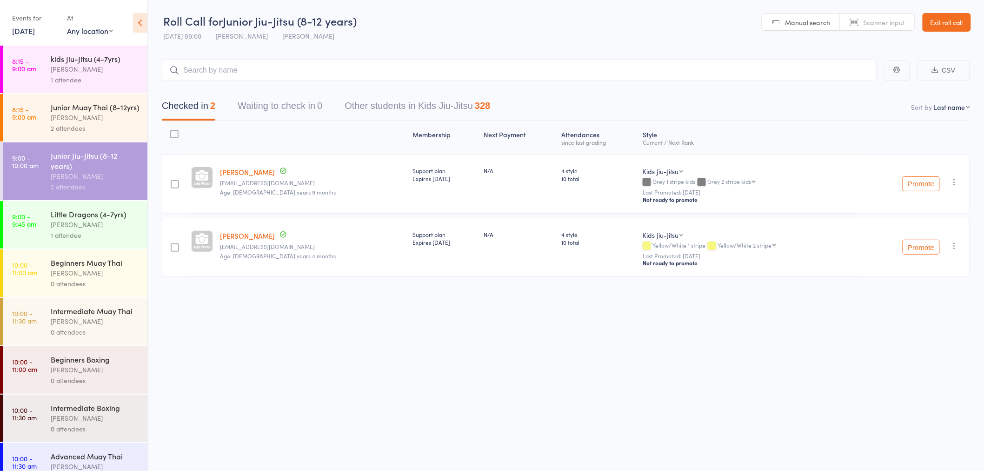 The width and height of the screenshot is (984, 471). What do you see at coordinates (749, 182) in the screenshot?
I see `div: Grey 1 stripe kids` at bounding box center [749, 182].